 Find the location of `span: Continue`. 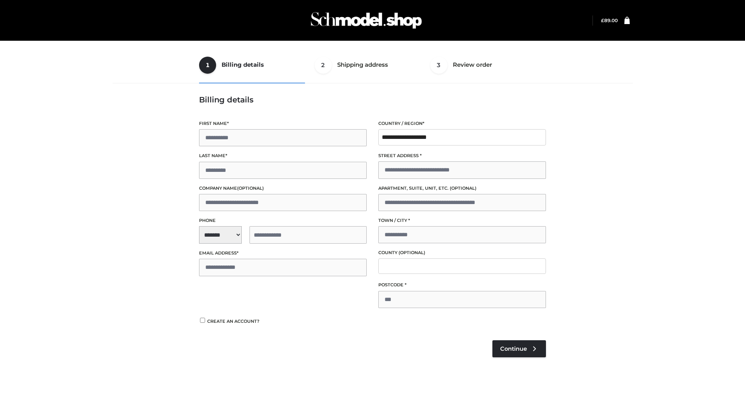

span: Continue is located at coordinates (513, 349).